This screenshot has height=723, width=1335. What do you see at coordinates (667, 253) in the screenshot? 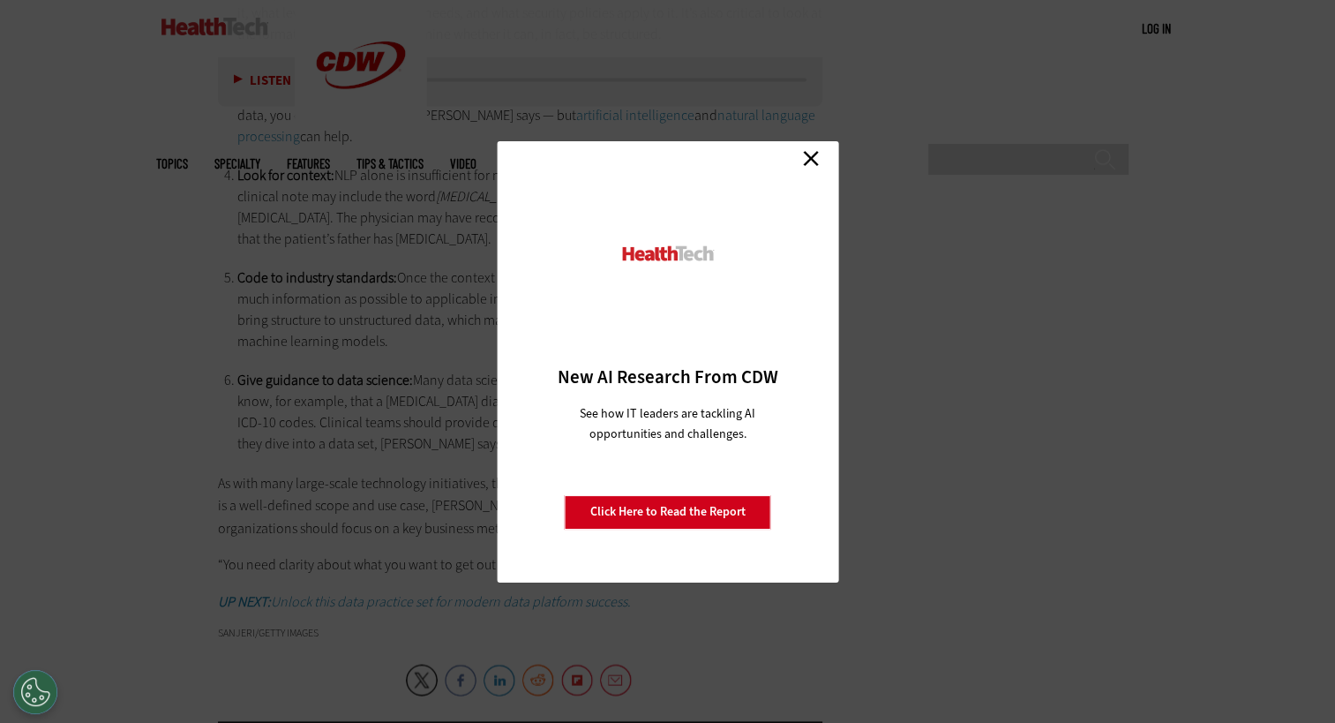
I see `img: HealthTech_0.png` at bounding box center [667, 253].